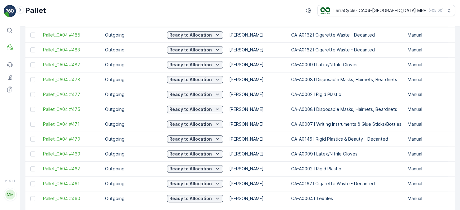 This screenshot has height=210, width=460. What do you see at coordinates (71, 154) in the screenshot?
I see `span: Pallet_CA04 #469` at bounding box center [71, 154].